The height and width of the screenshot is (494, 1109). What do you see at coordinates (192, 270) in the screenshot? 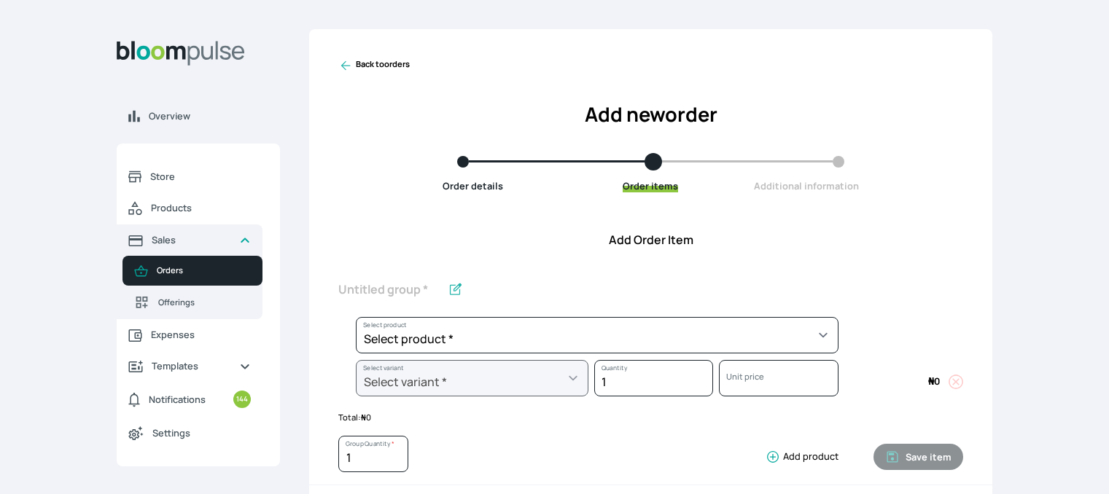
I see `a: Orders` at bounding box center [192, 270].